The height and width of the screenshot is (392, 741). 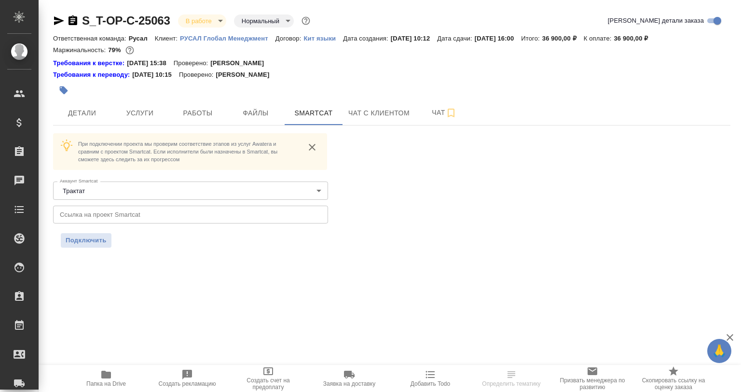 I want to click on p: Договор:, so click(x=290, y=38).